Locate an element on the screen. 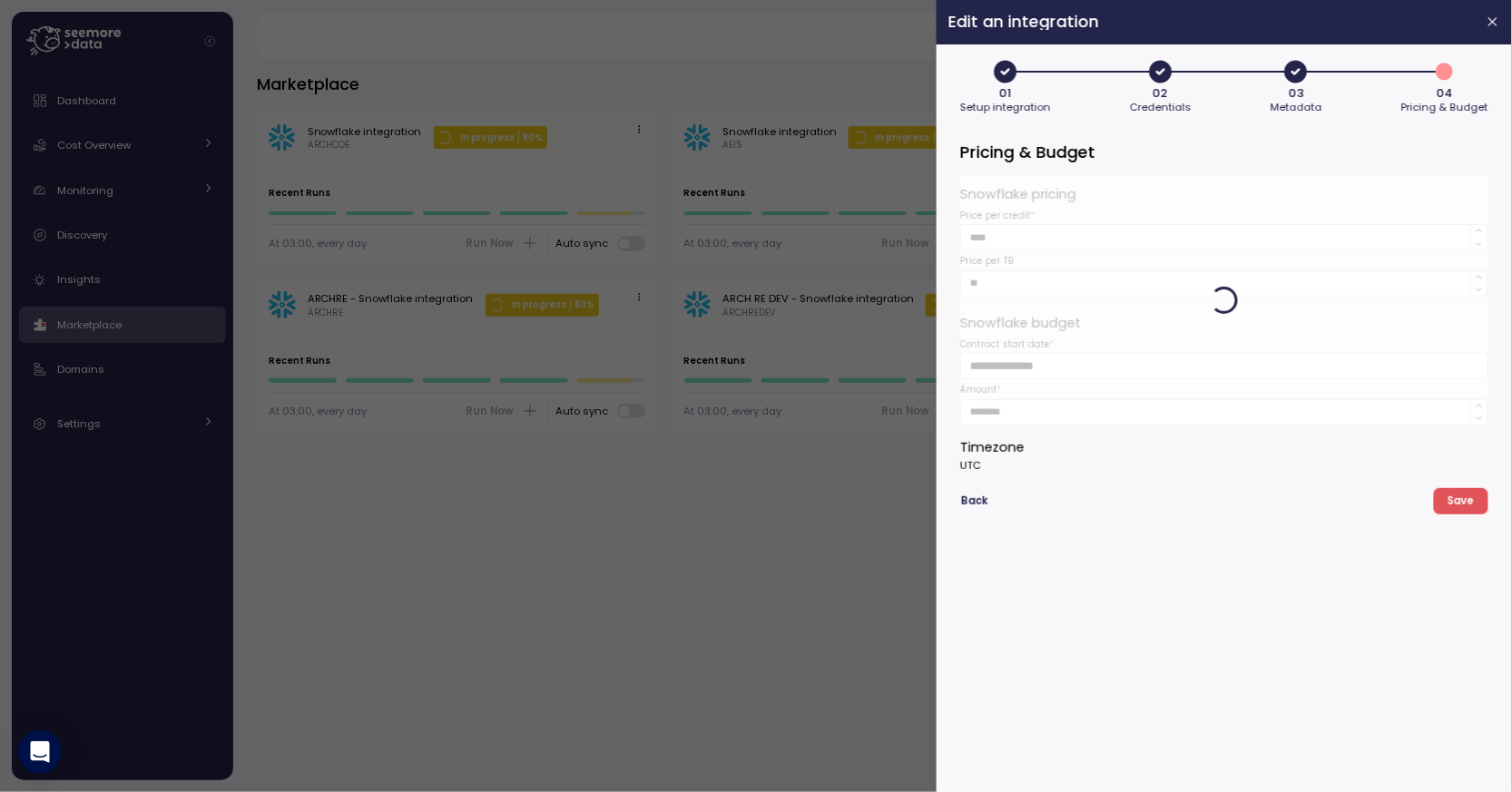 The width and height of the screenshot is (1512, 792). span: Save is located at coordinates (1460, 501).